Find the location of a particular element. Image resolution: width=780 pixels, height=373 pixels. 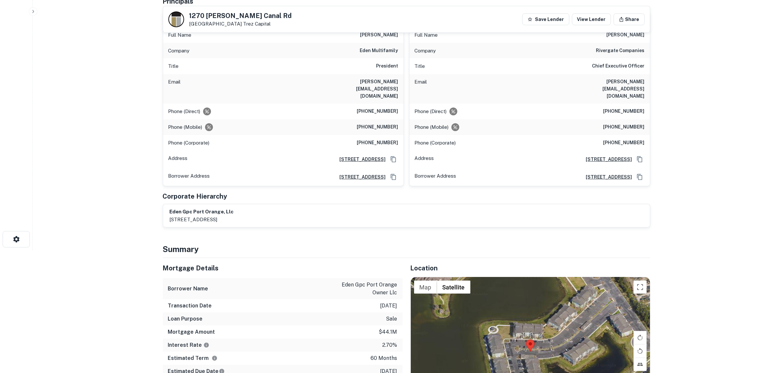

button: Rotate map counterclockwise is located at coordinates (640, 351).